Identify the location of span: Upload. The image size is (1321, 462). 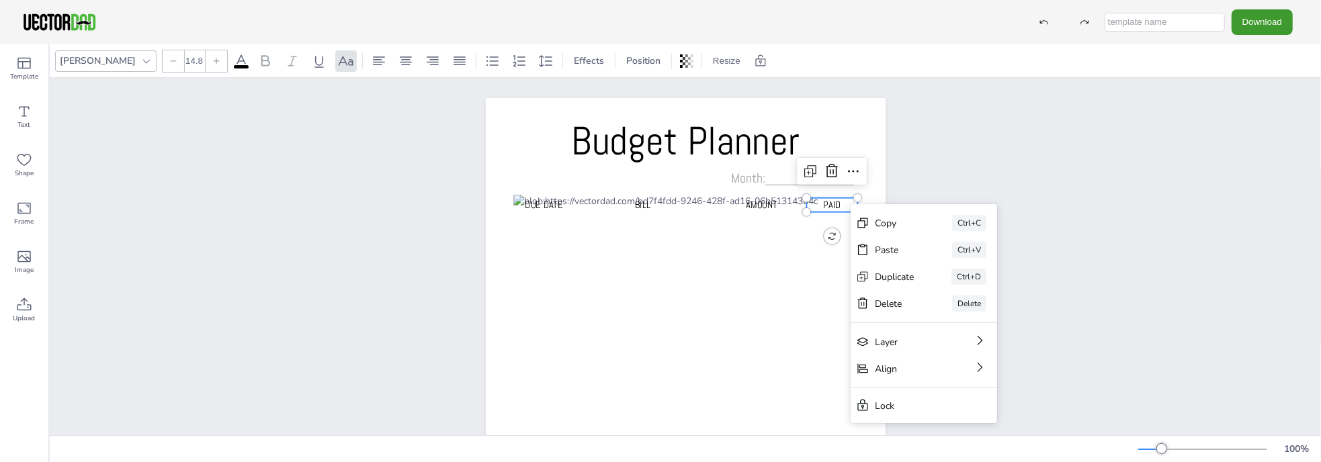
(24, 319).